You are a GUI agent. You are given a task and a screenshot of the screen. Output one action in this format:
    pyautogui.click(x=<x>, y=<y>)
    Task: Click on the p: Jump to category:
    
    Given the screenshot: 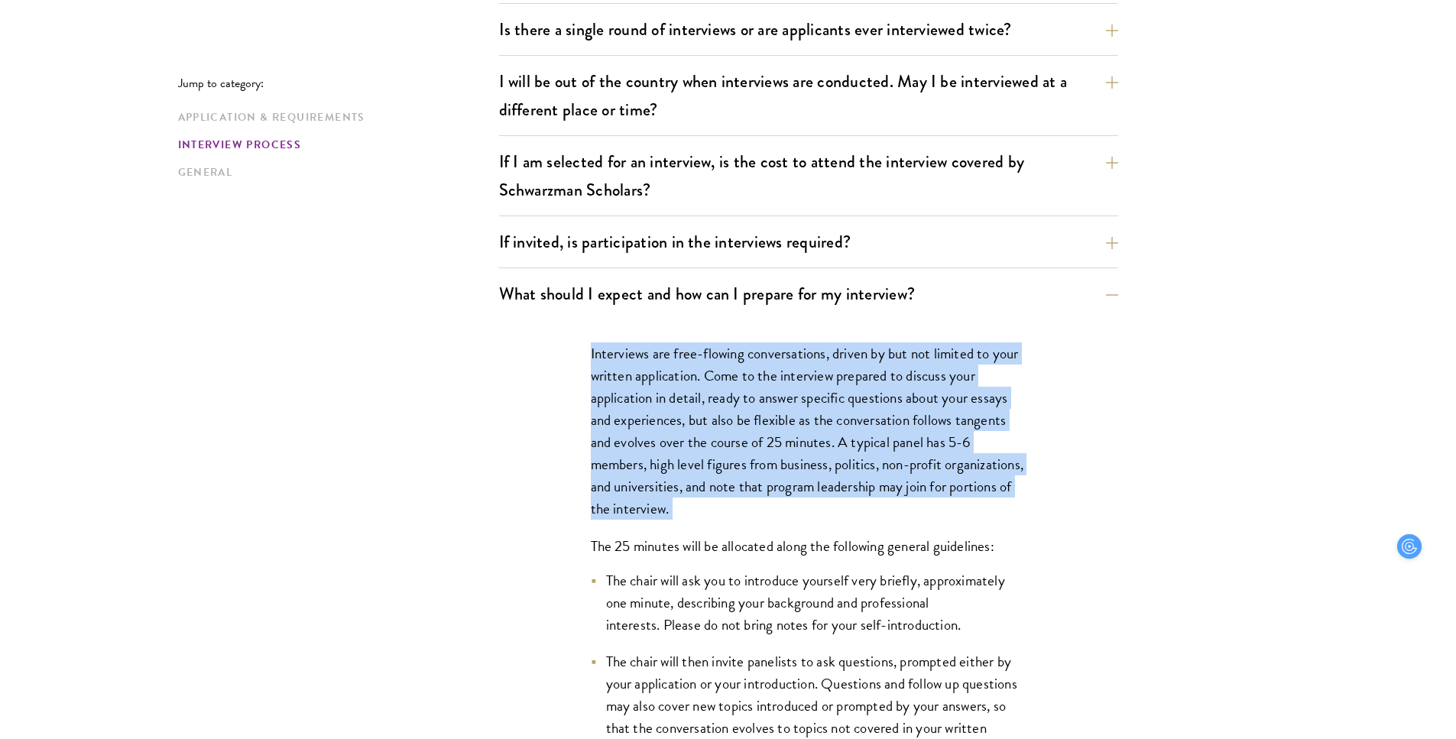 What is the action you would take?
    pyautogui.click(x=339, y=83)
    